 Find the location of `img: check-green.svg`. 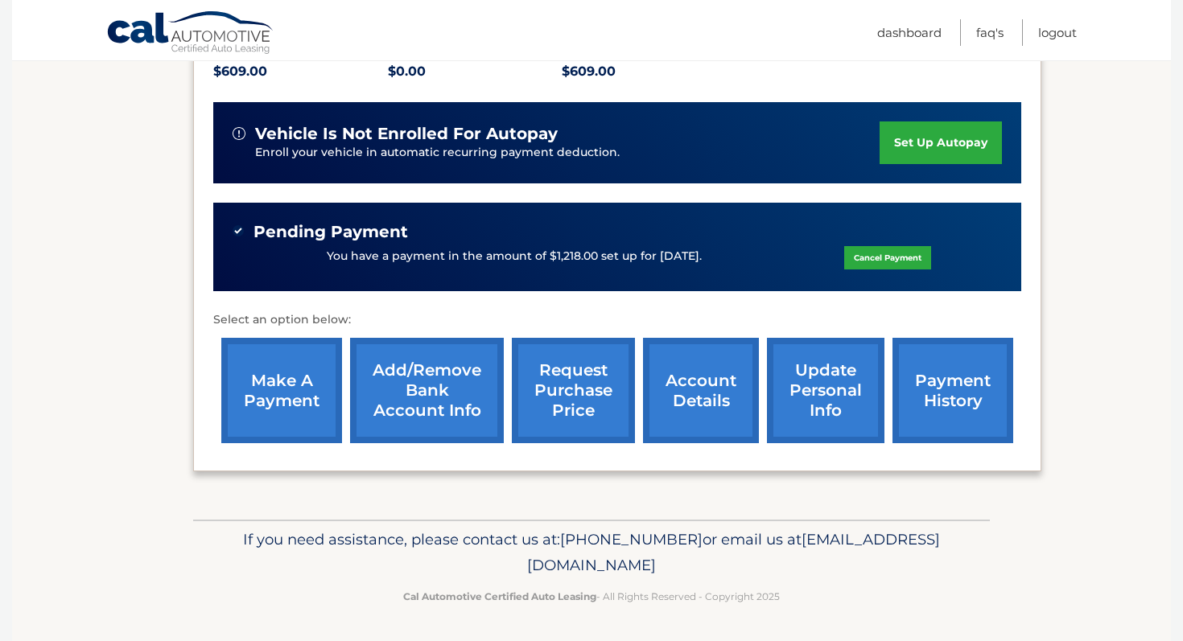

img: check-green.svg is located at coordinates (238, 231).